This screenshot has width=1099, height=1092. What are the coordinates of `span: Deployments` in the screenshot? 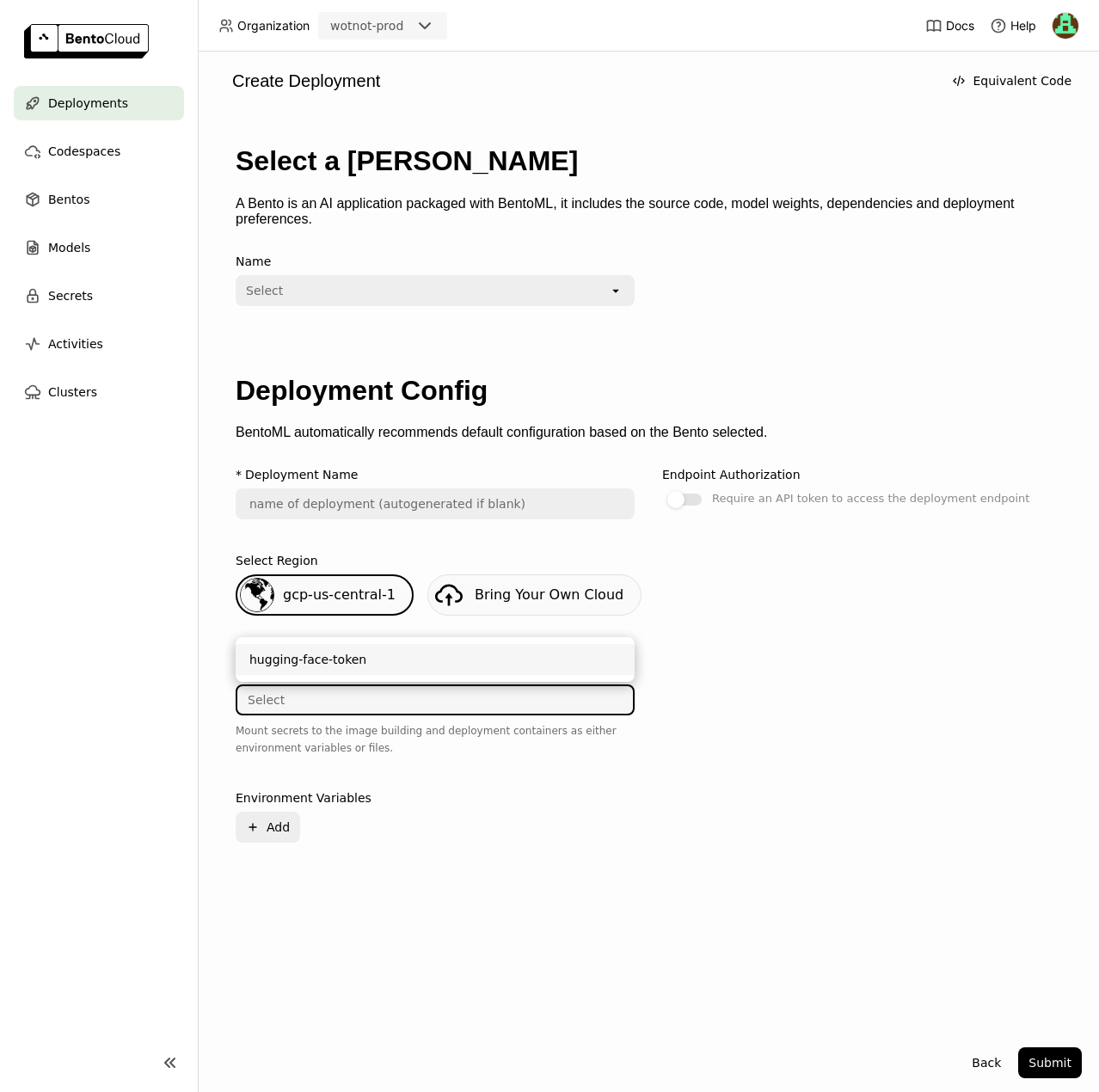 It's located at (87, 103).